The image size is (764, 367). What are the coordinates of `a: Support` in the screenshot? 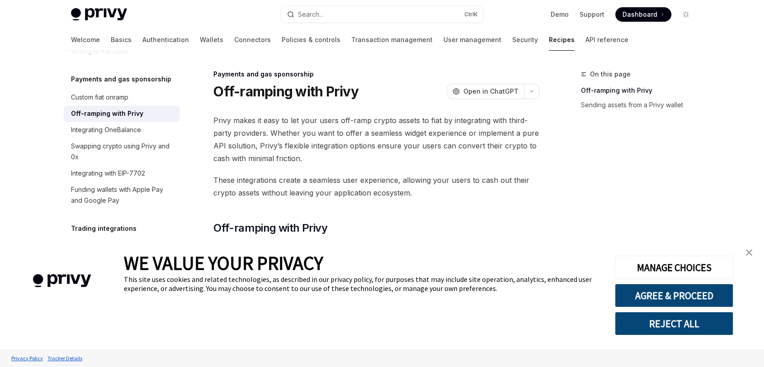 It's located at (592, 14).